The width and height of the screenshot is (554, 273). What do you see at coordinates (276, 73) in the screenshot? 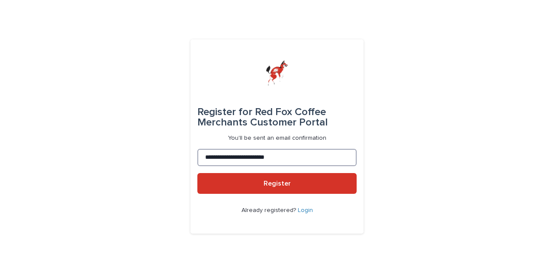
I see `img: zttTXibQQrCfv9chImQE` at bounding box center [276, 73].